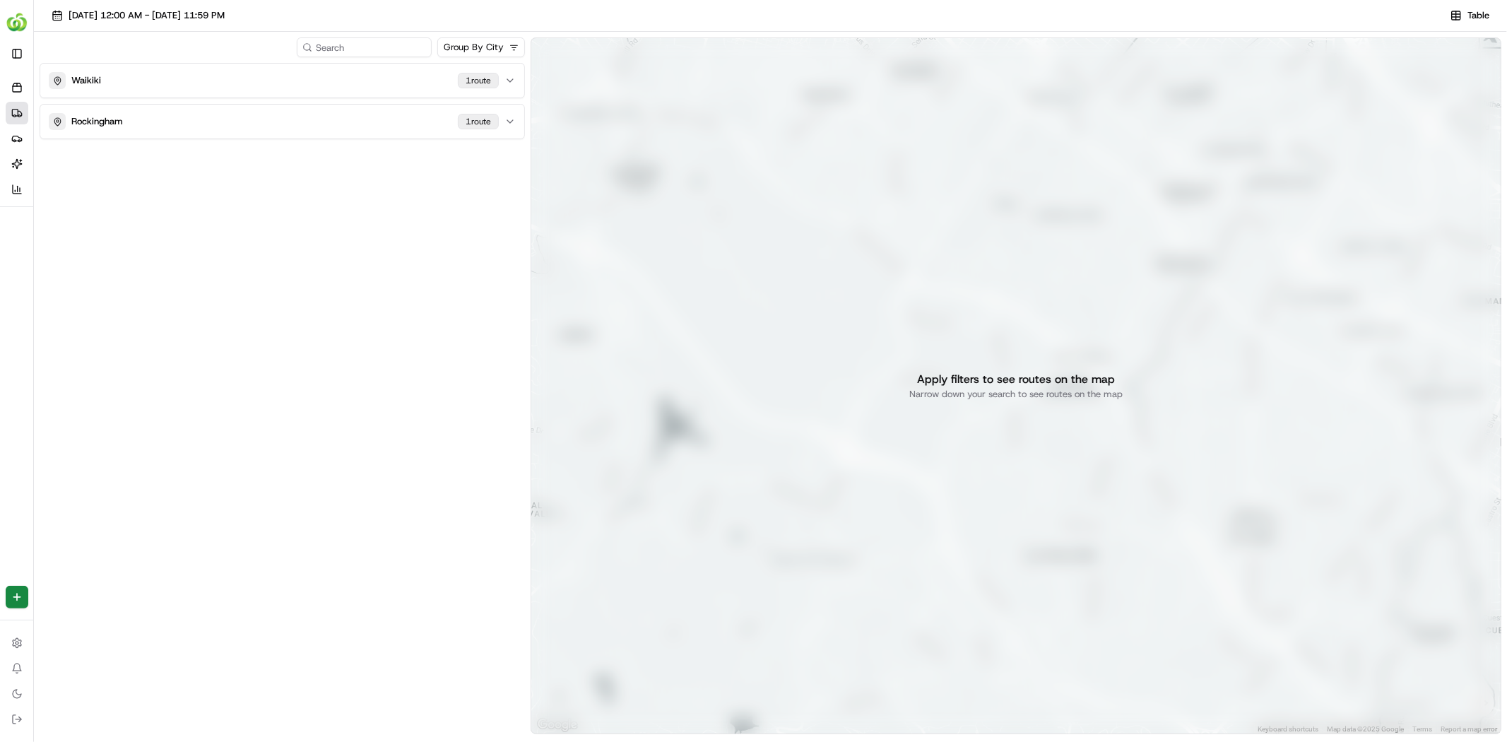 This screenshot has height=742, width=1507. What do you see at coordinates (282, 81) in the screenshot?
I see `button: Waikiki1route` at bounding box center [282, 81].